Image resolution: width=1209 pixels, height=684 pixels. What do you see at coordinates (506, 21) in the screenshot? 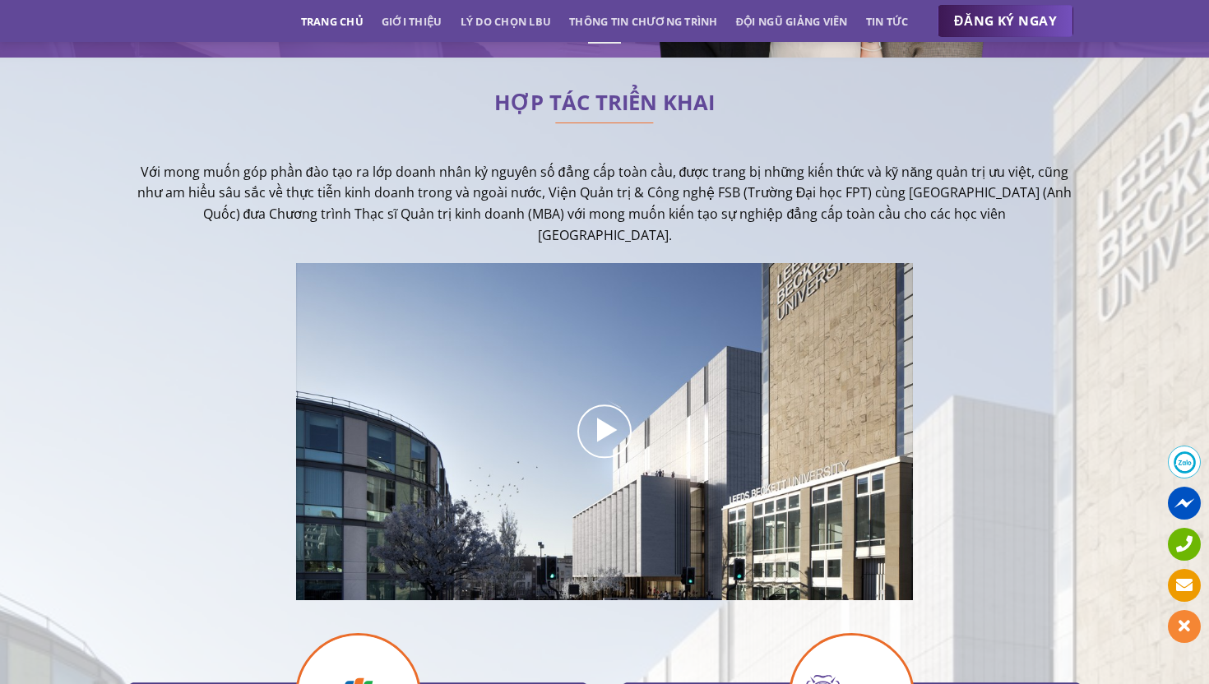
I see `a: Lý do chọn LBU` at bounding box center [506, 21].